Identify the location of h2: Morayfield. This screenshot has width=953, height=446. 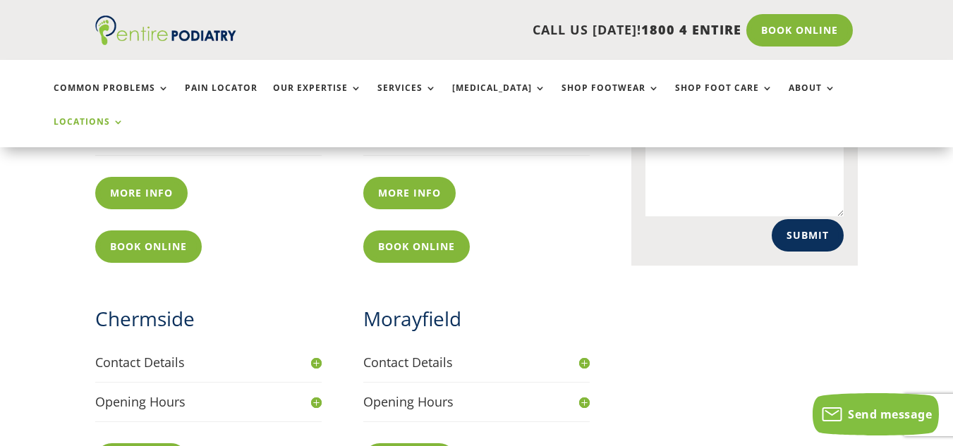
(476, 322).